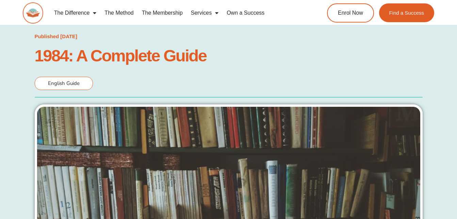  I want to click on nav: Menu, so click(177, 13).